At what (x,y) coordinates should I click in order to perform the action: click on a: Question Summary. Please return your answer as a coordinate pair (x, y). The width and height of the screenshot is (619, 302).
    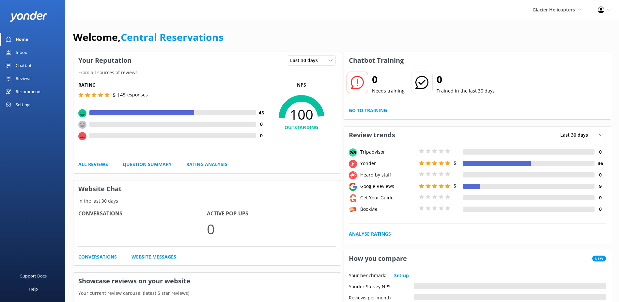
    Looking at the image, I should click on (147, 164).